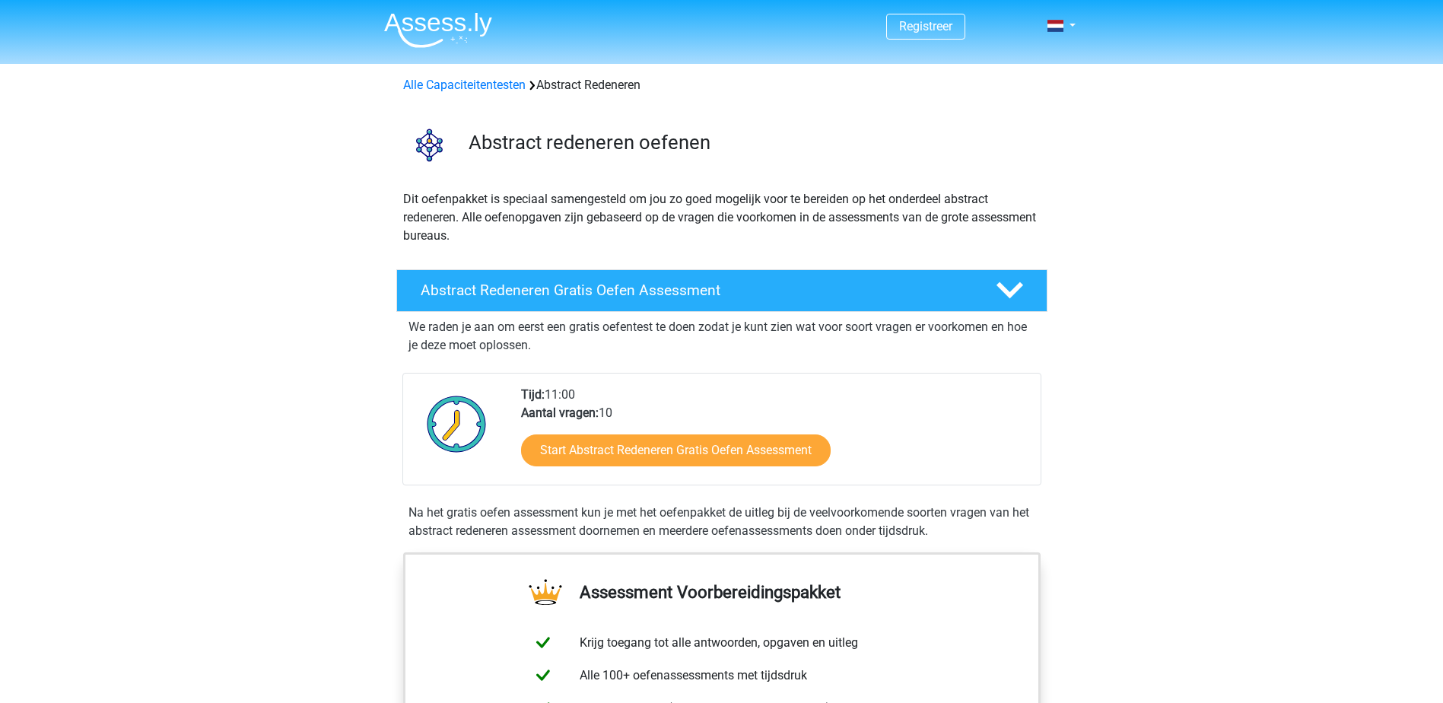 This screenshot has height=703, width=1443. I want to click on div: Na het gratis oefen assessment kun je met het oefenpakket de uitleg bij de veelvoorkomende soorte..., so click(722, 522).